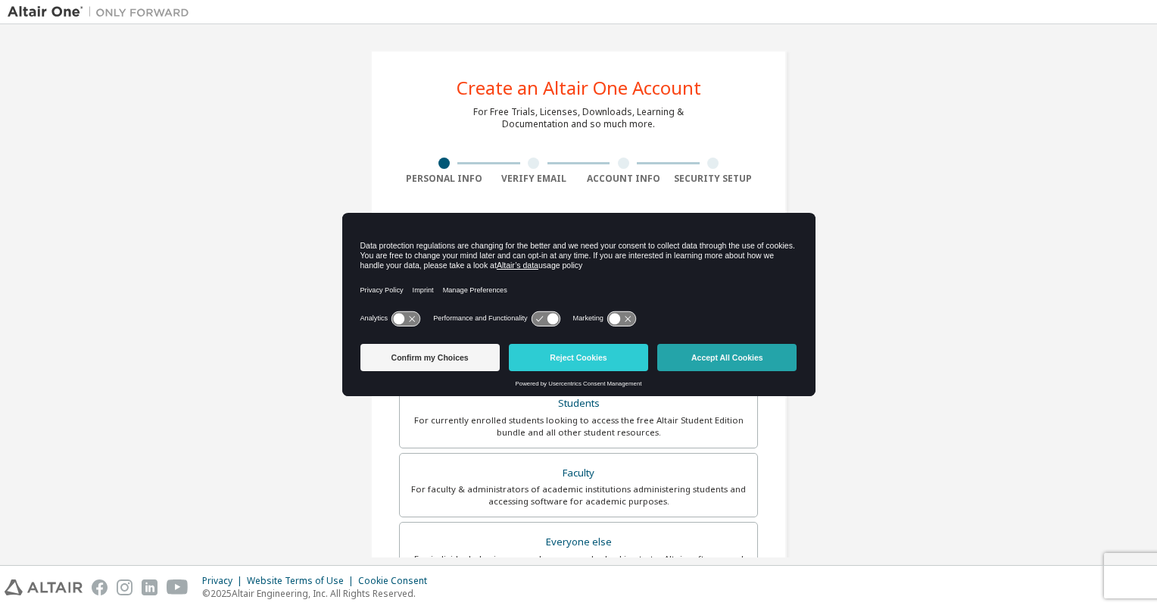 Image resolution: width=1157 pixels, height=609 pixels. I want to click on img: altair_logo.svg, so click(43, 587).